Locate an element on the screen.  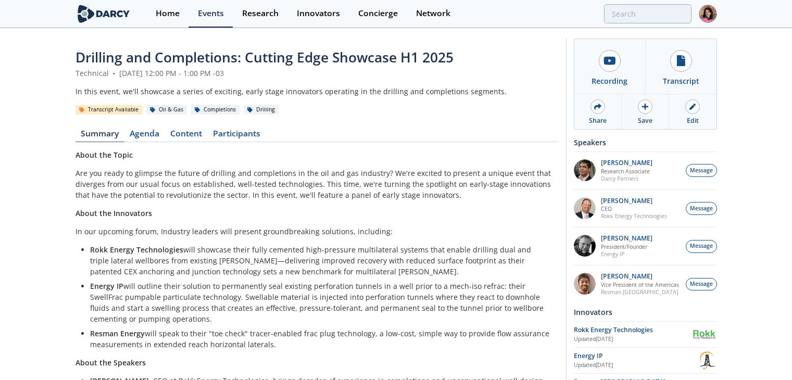
div: Network is located at coordinates (433, 14).